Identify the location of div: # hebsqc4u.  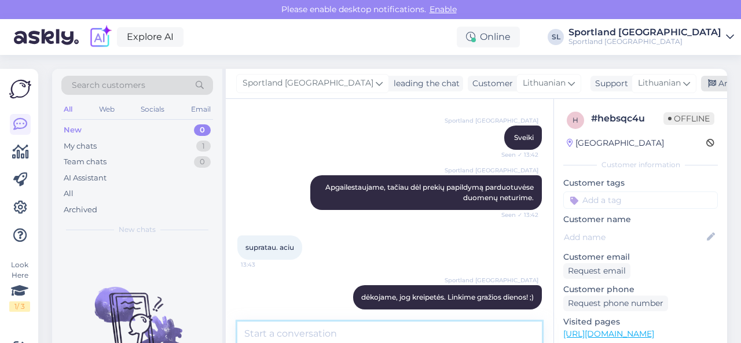
(627, 119).